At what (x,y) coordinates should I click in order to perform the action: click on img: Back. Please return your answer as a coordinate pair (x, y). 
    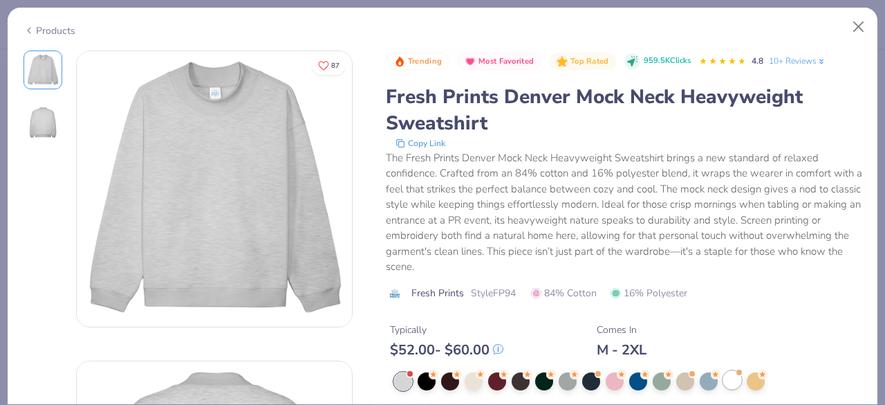
    Looking at the image, I should click on (43, 122).